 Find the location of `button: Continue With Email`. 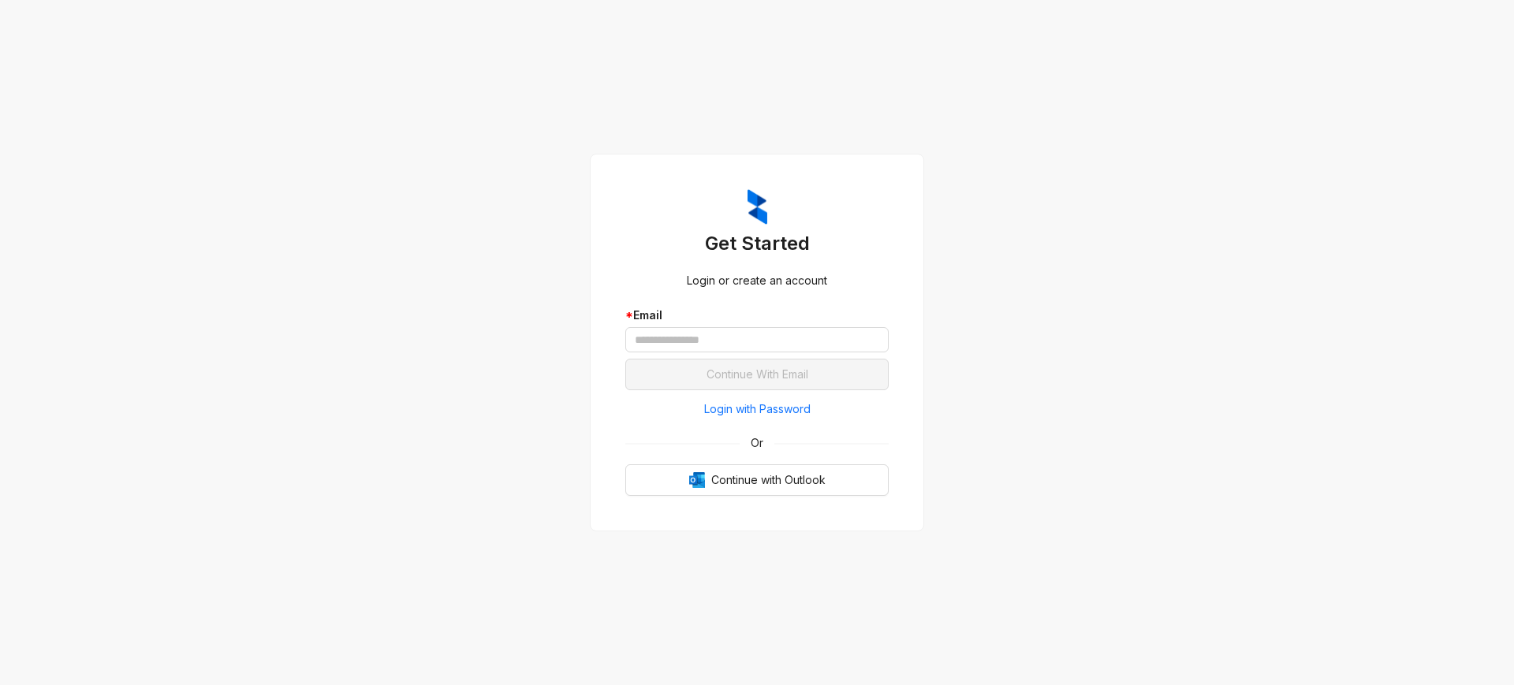

button: Continue With Email is located at coordinates (757, 374).